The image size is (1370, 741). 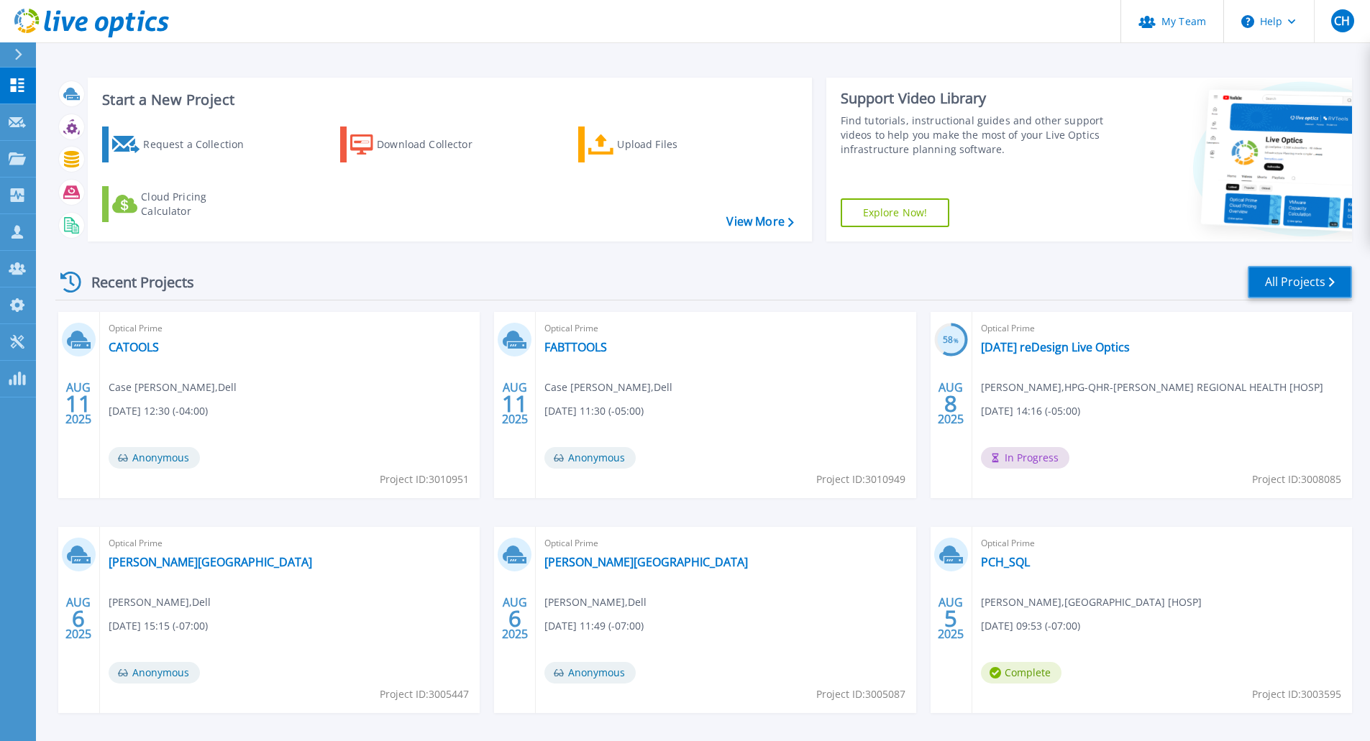 What do you see at coordinates (575, 347) in the screenshot?
I see `a: FABTTOOLS` at bounding box center [575, 347].